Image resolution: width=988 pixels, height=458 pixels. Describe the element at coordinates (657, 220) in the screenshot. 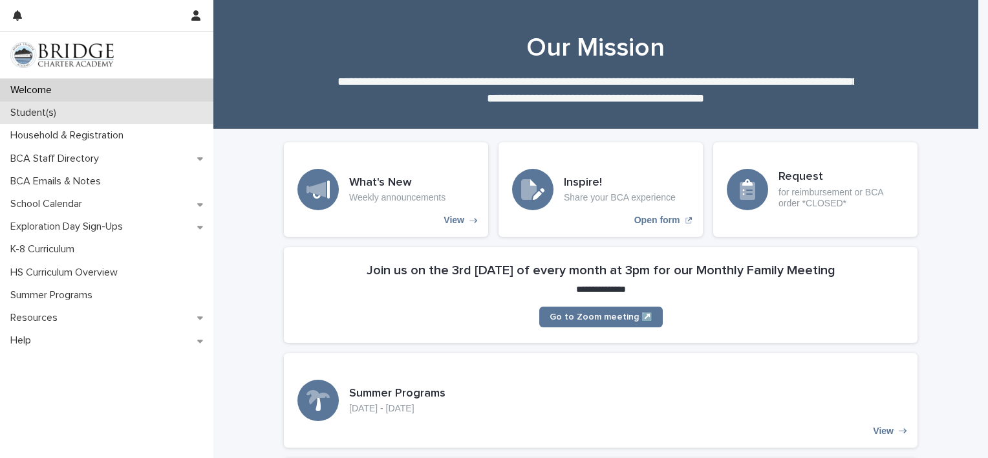

I see `p: Open form` at that location.